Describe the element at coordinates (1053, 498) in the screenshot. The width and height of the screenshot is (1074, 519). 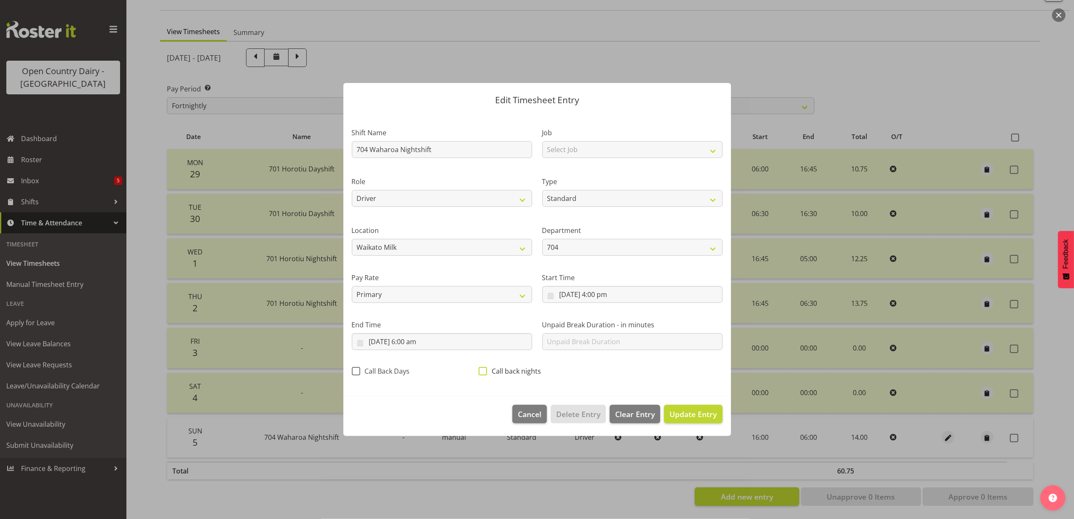
I see `img: help-xxl-2.png` at that location.